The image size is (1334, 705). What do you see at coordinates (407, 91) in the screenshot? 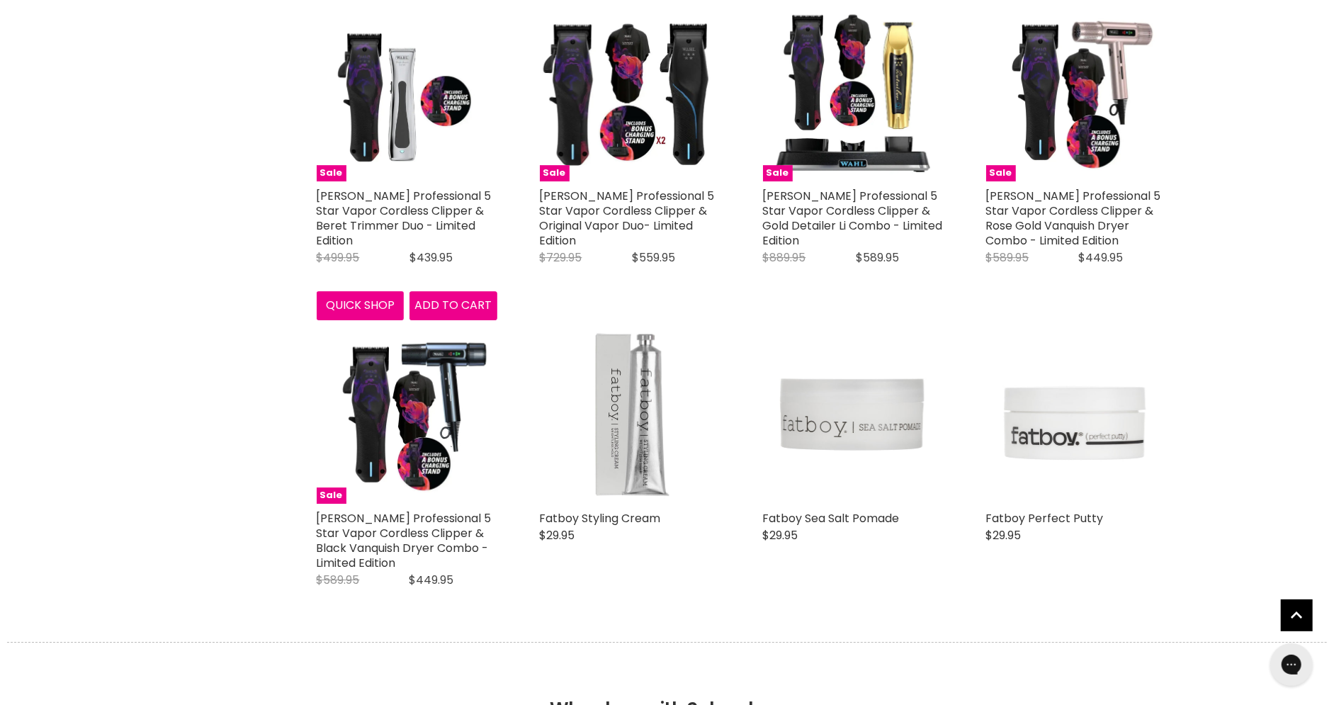
I see `a: Wahl Professional 5 Star Vapor Cordless Clipper & Beret Trimmer Duo - Limited Edition Sale` at bounding box center [407, 91].